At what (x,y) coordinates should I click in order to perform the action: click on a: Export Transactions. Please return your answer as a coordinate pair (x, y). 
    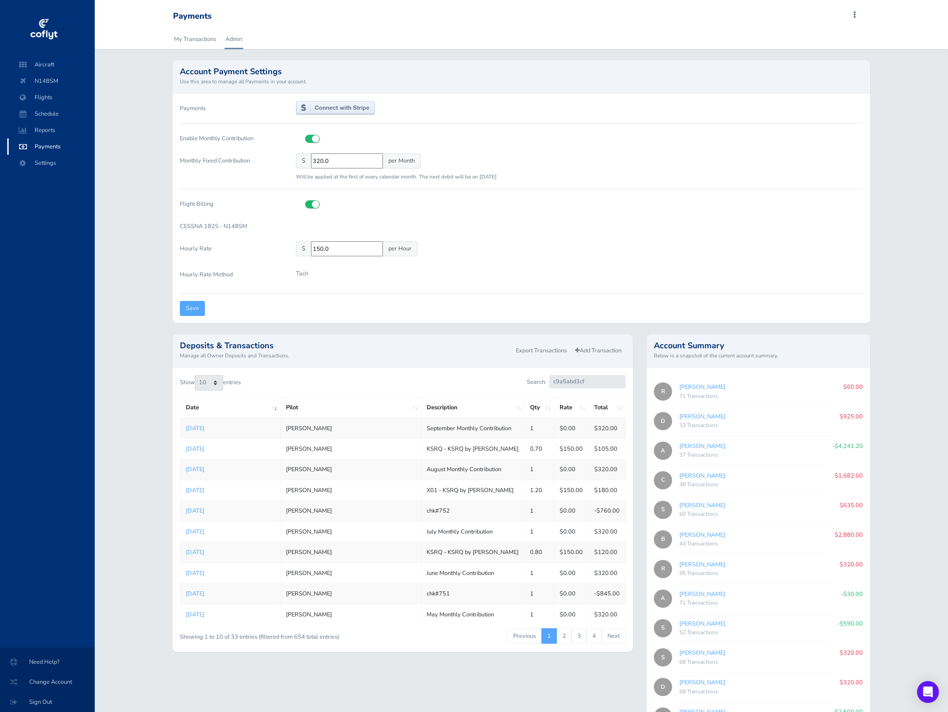
    Looking at the image, I should click on (542, 351).